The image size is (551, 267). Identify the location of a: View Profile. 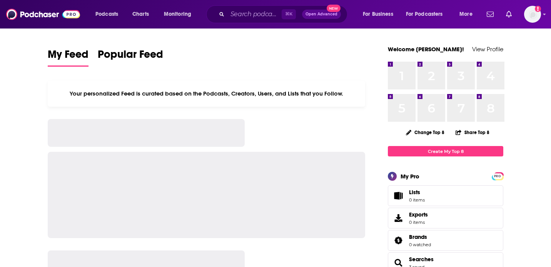
(487, 49).